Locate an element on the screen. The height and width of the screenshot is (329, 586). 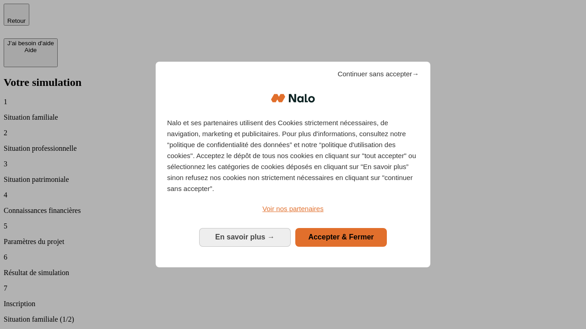
span: En savoir plus → is located at coordinates (245, 237).